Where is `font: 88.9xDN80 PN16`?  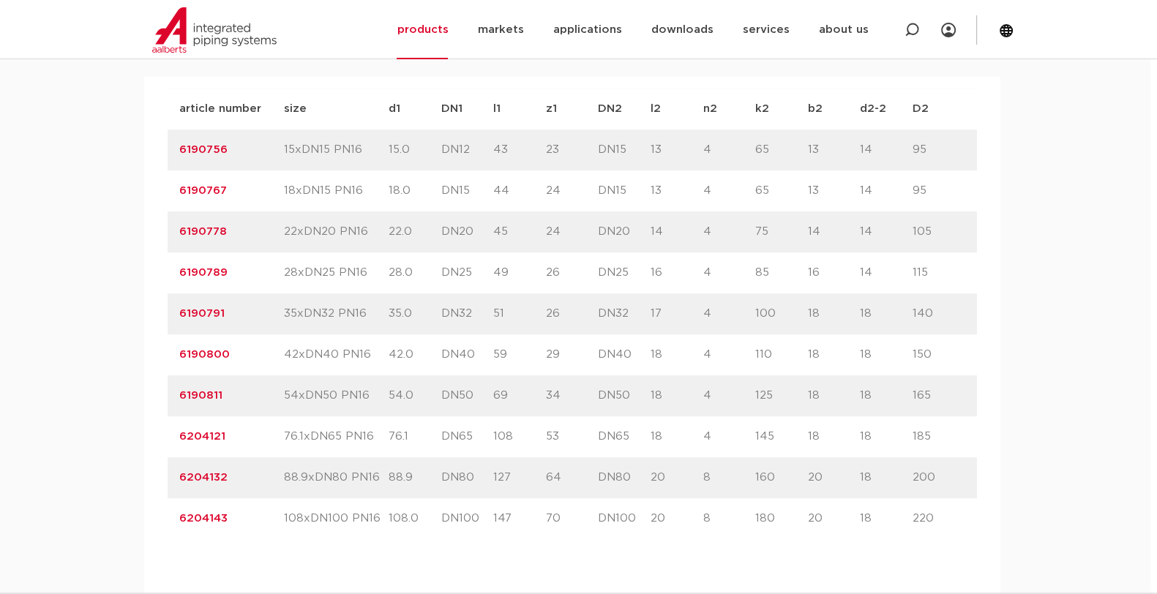
font: 88.9xDN80 PN16 is located at coordinates (331, 477).